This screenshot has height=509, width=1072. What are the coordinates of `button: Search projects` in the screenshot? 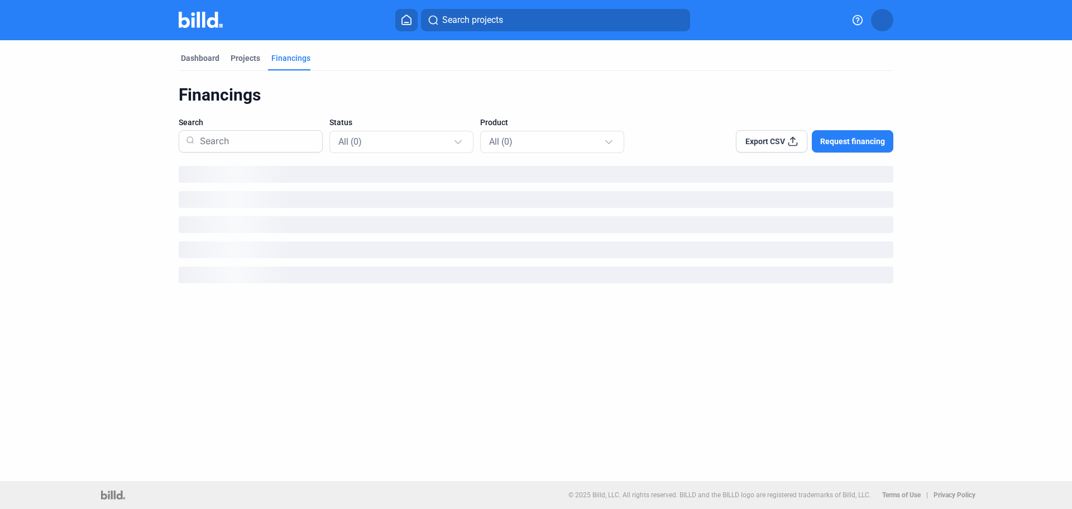 It's located at (556, 20).